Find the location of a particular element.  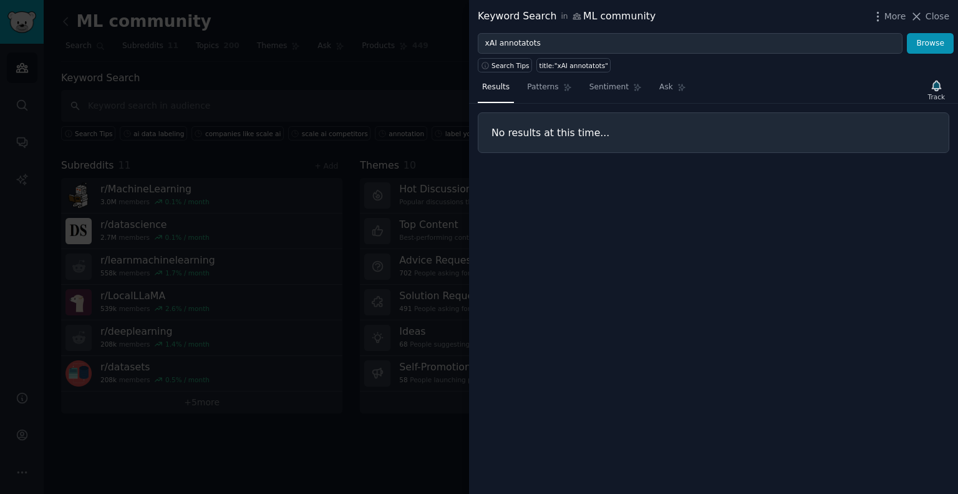

h3: No results at this time... is located at coordinates (714, 132).